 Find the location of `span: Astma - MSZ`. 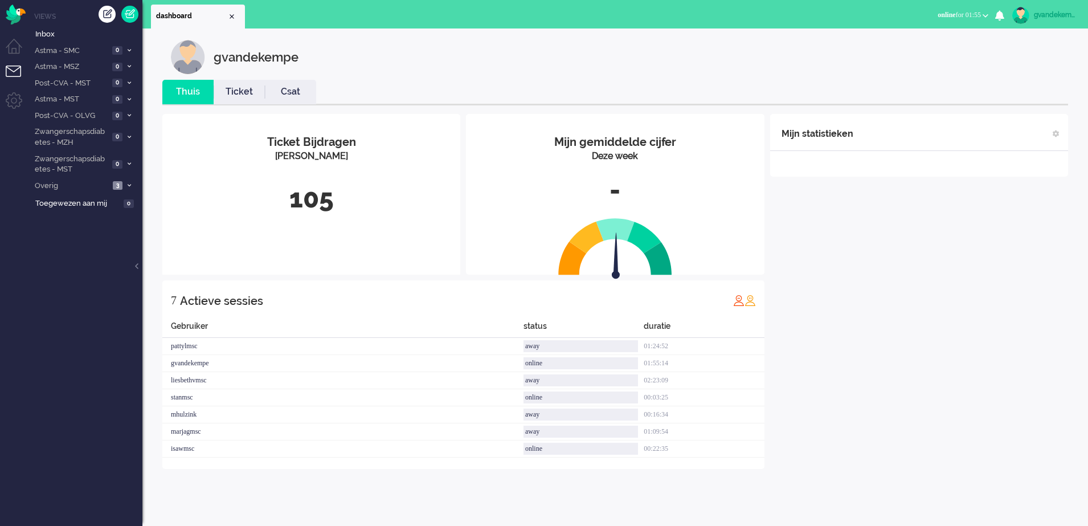

span: Astma - MSZ is located at coordinates (71, 67).